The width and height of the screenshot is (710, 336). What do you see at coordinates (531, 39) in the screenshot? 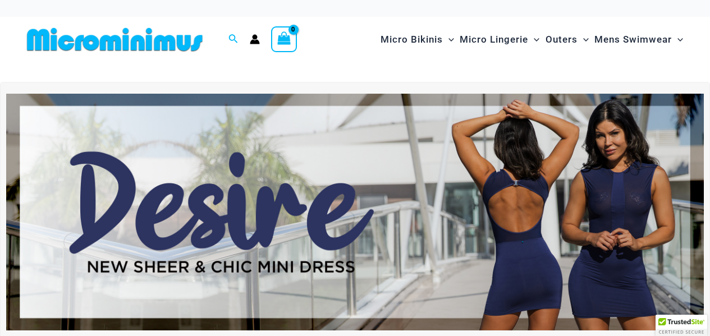
I see `nav: Site Navigation` at bounding box center [531, 39].